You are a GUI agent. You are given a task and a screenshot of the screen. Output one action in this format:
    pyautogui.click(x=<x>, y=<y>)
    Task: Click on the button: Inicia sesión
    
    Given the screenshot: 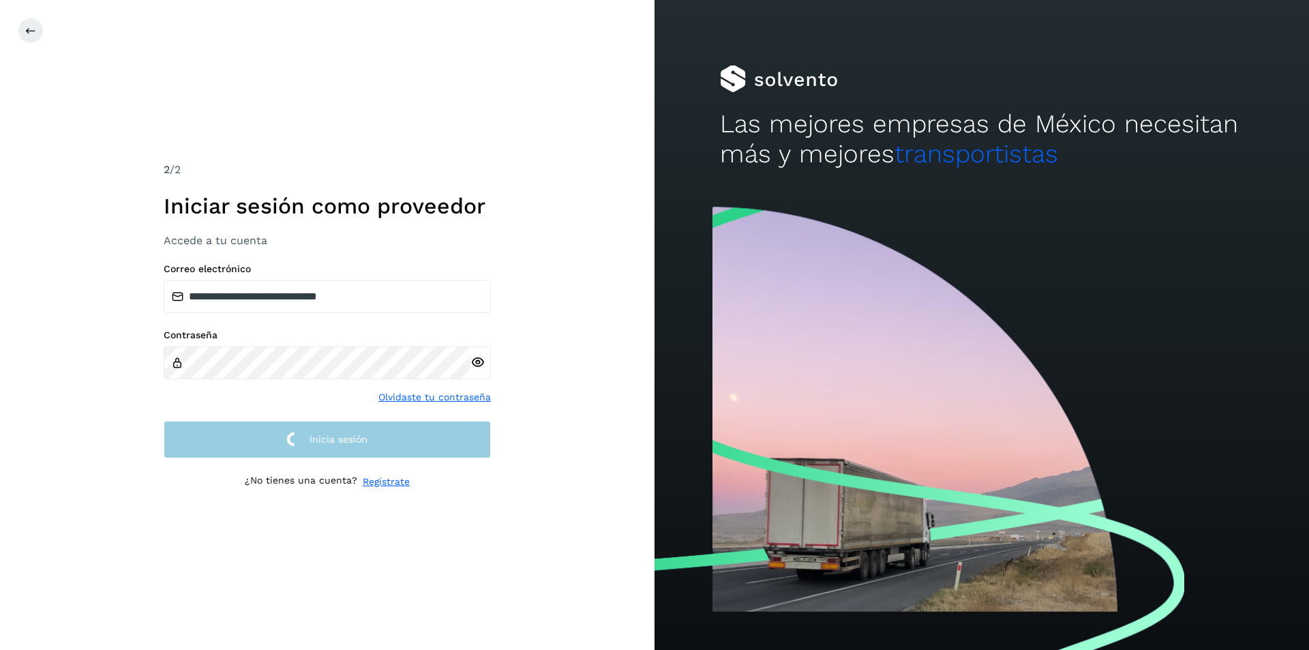 What is the action you would take?
    pyautogui.click(x=327, y=439)
    